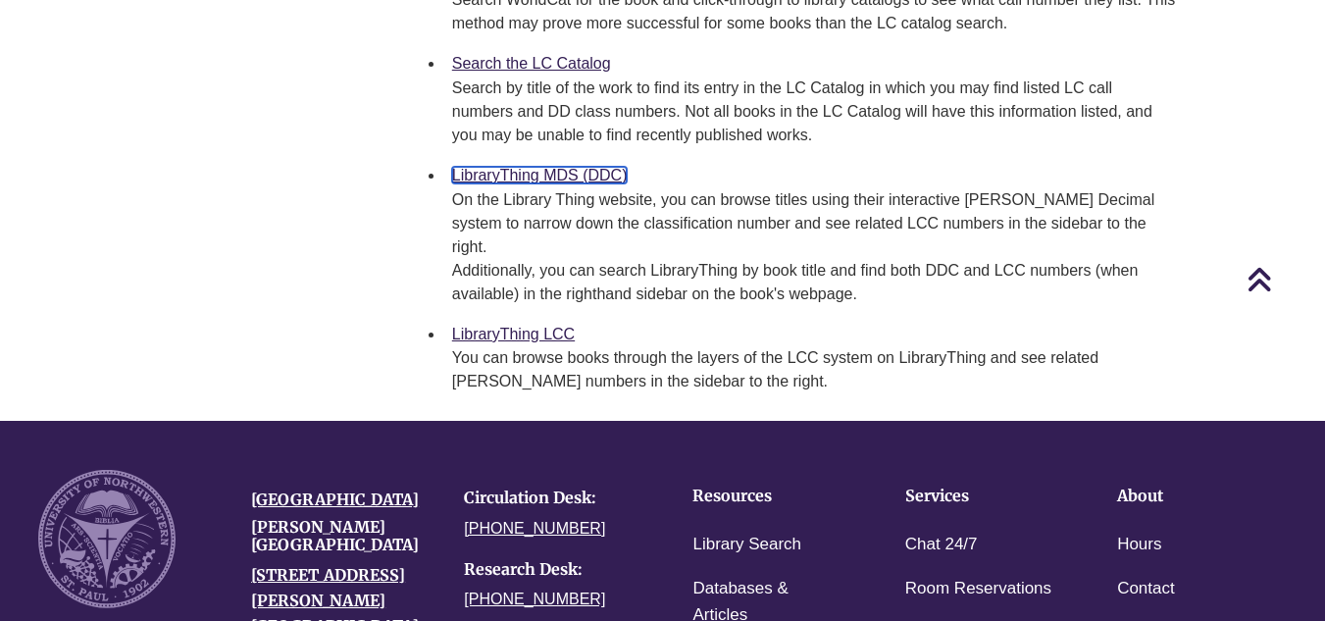  Describe the element at coordinates (1139, 544) in the screenshot. I see `a: Hours` at that location.